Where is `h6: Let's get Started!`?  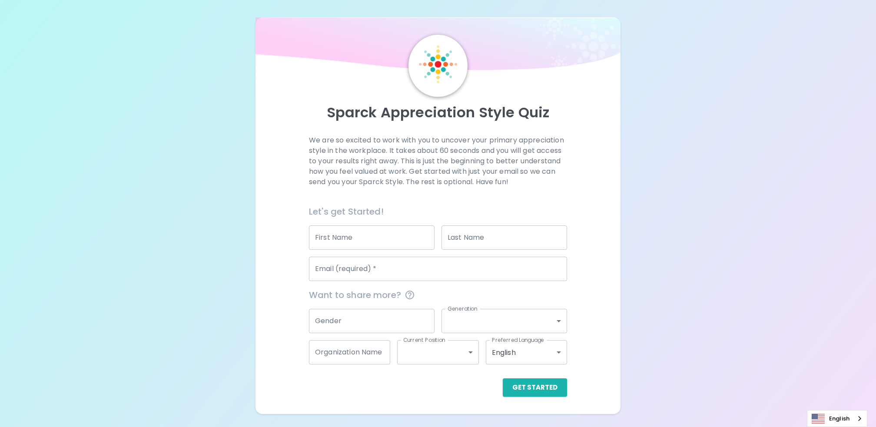 h6: Let's get Started! is located at coordinates (438, 212).